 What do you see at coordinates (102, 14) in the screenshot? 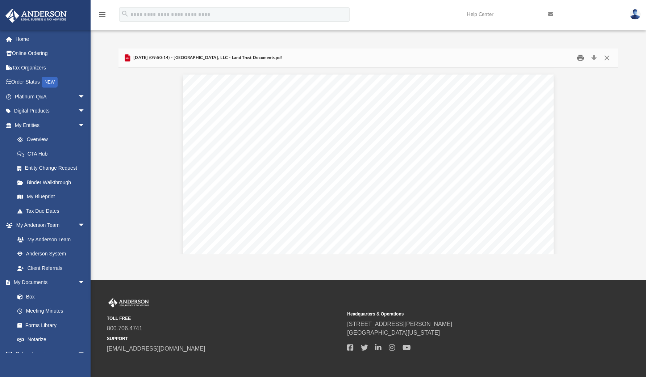
I see `i: menu` at bounding box center [102, 14].